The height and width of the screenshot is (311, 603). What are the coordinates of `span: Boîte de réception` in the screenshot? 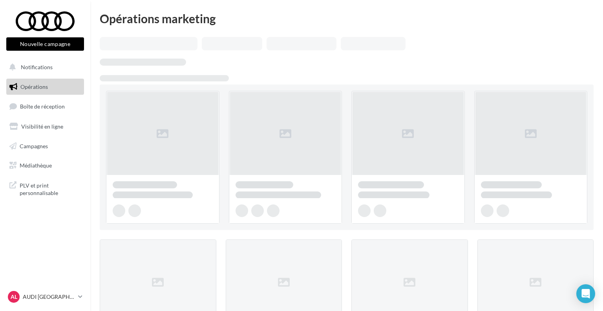 It's located at (42, 106).